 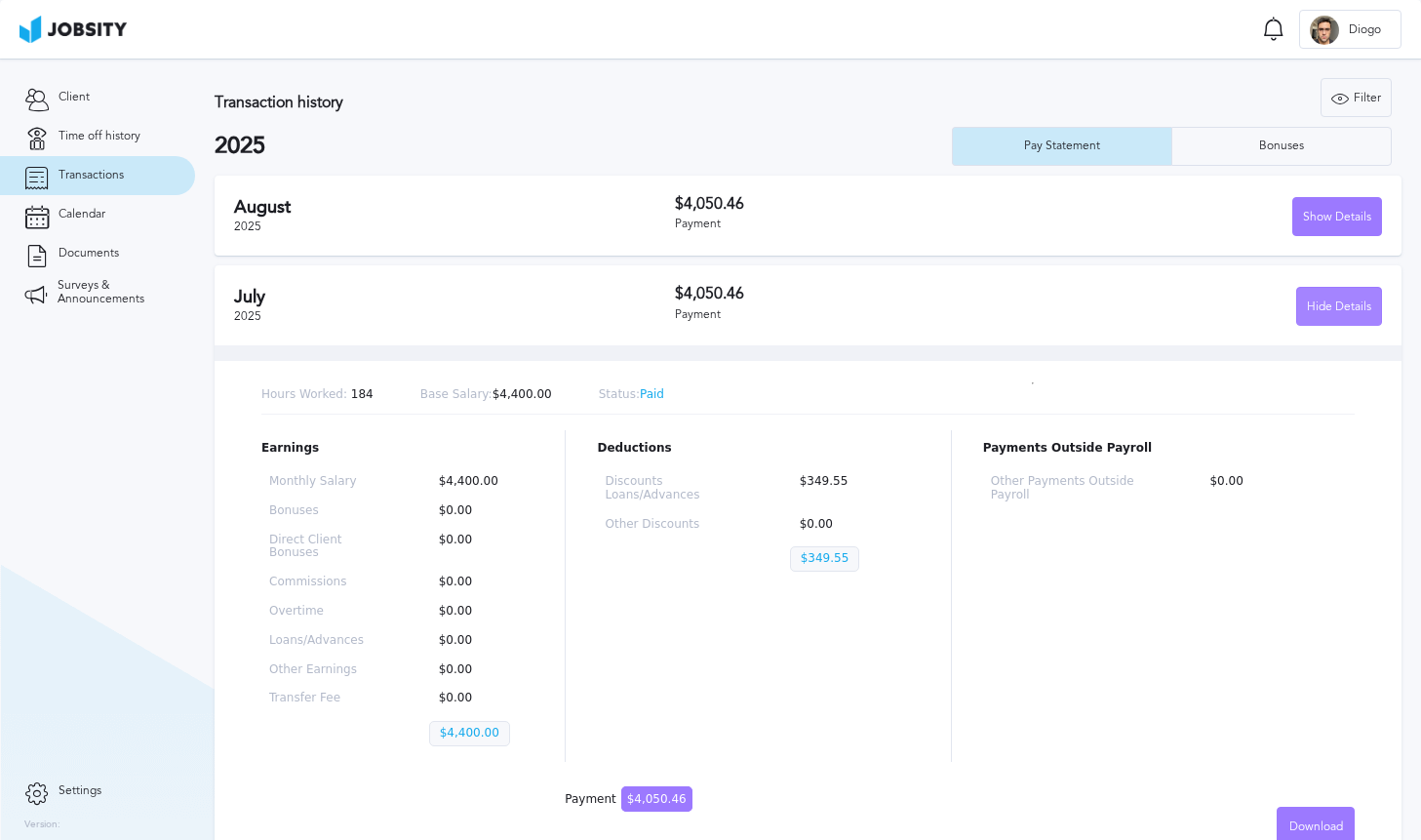 I want to click on h2: 2025, so click(x=584, y=146).